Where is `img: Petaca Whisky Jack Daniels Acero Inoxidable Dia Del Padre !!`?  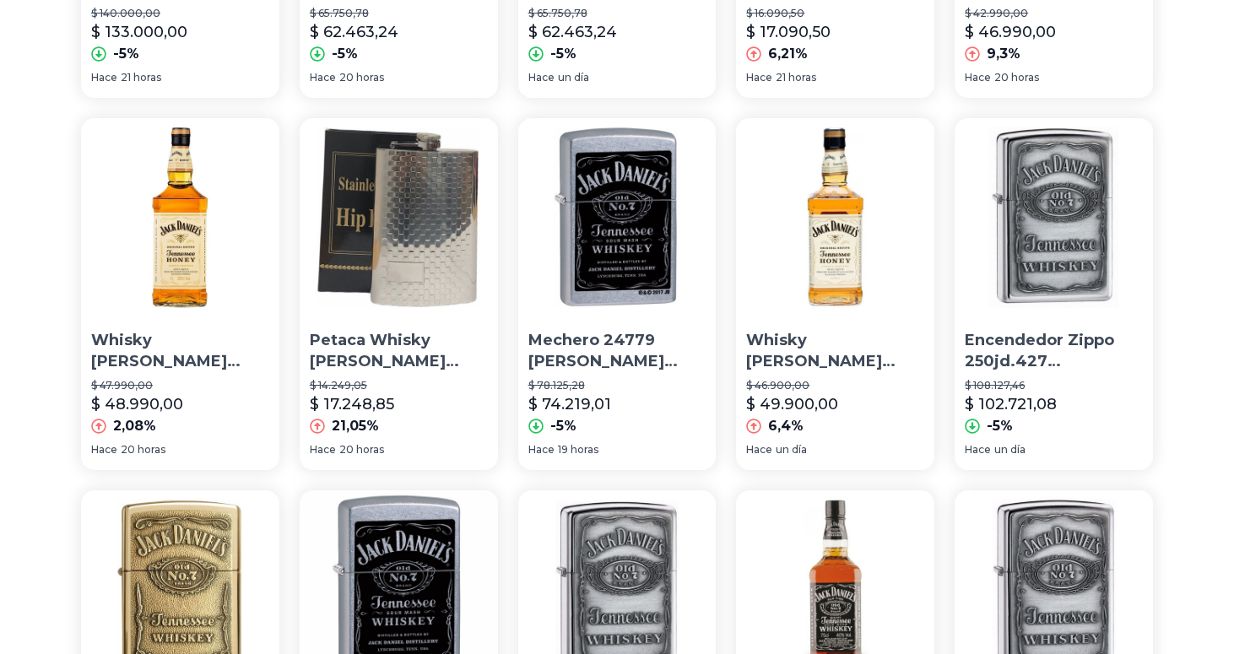 img: Petaca Whisky Jack Daniels Acero Inoxidable Dia Del Padre !! is located at coordinates (398, 217).